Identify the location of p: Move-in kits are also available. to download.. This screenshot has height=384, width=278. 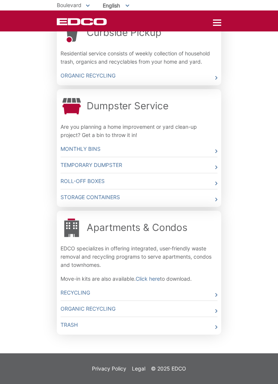
(139, 279).